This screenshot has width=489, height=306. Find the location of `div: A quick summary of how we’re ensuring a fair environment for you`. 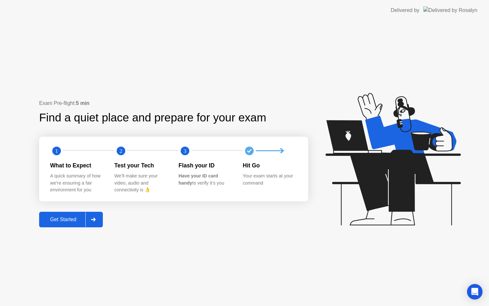

div: A quick summary of how we’re ensuring a fair environment for you is located at coordinates (77, 183).